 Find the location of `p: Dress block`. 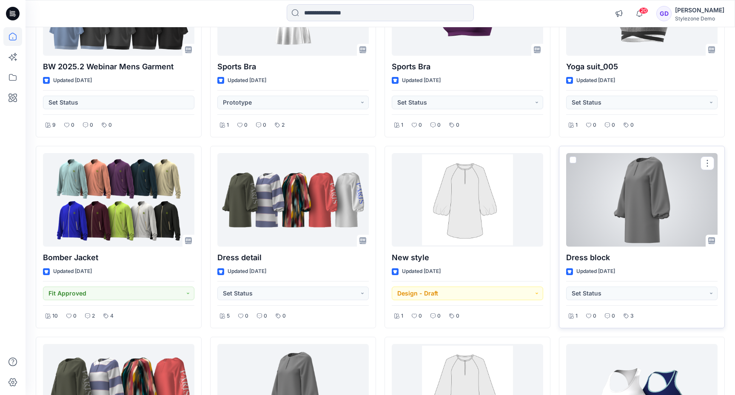

p: Dress block is located at coordinates (642, 258).